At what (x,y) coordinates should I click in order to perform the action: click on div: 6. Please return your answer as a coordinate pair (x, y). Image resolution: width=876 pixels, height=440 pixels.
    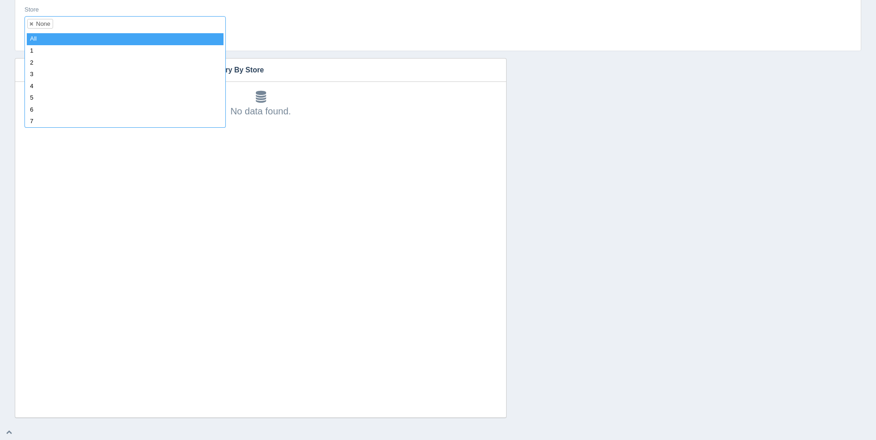
    Looking at the image, I should click on (125, 110).